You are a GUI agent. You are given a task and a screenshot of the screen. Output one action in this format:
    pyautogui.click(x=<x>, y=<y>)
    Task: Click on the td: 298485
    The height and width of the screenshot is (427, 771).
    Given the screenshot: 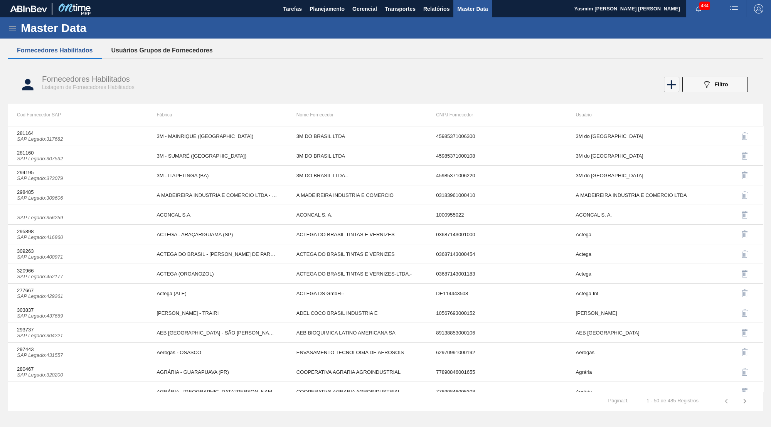 What is the action you would take?
    pyautogui.click(x=77, y=195)
    